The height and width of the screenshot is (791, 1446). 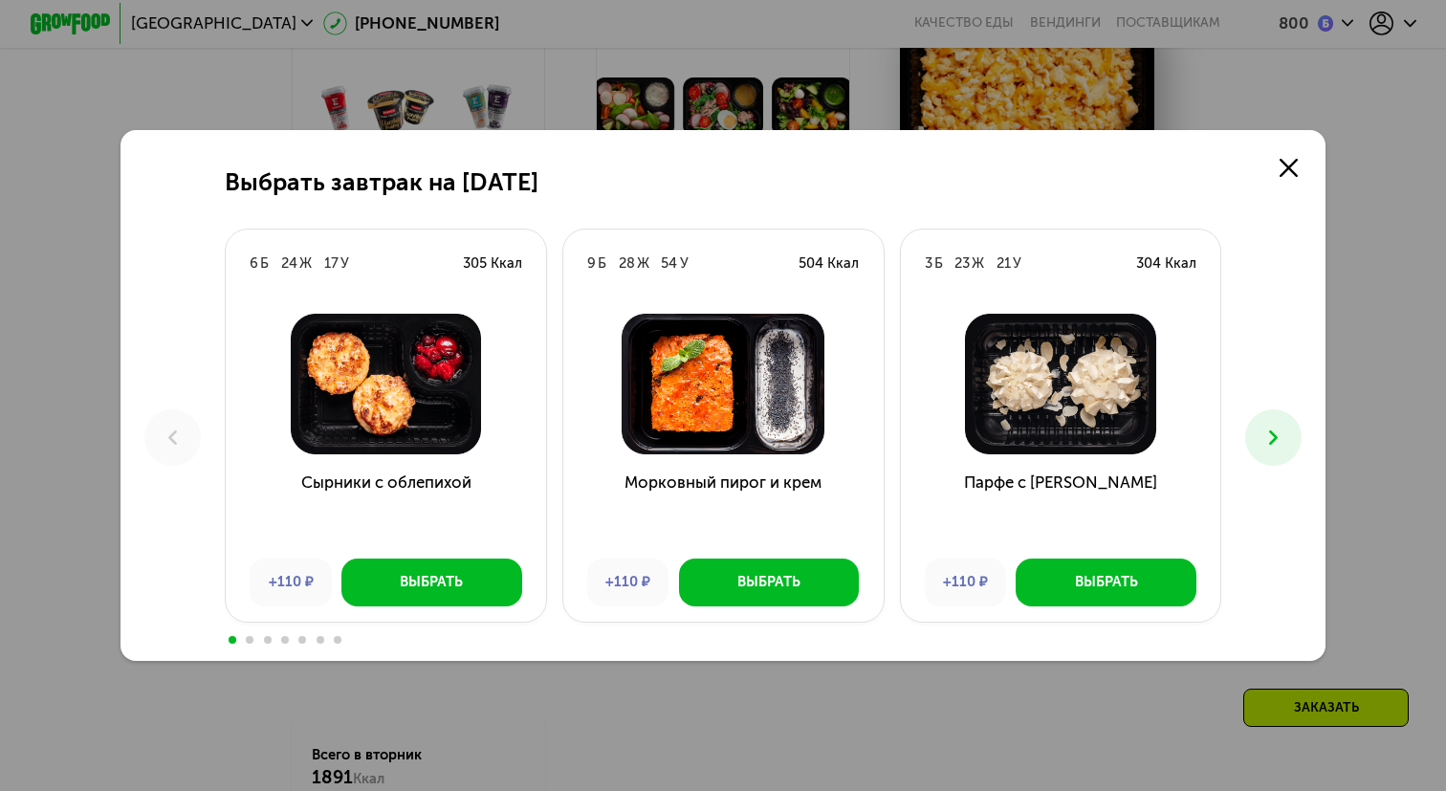 What do you see at coordinates (591, 263) in the screenshot?
I see `div: 9` at bounding box center [591, 263].